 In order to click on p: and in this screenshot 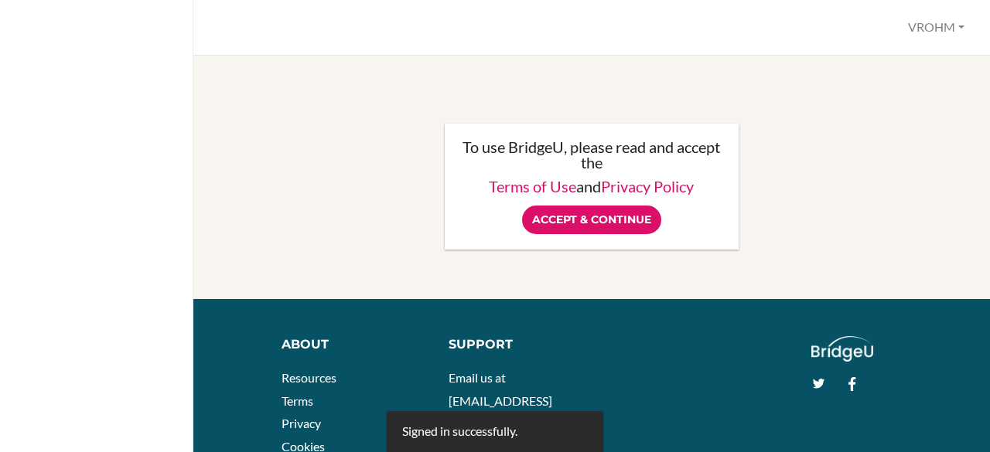, I will do `click(591, 186)`.